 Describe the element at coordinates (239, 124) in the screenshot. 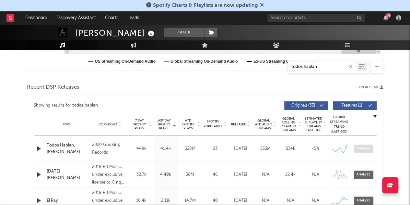

I see `span: Released` at that location.